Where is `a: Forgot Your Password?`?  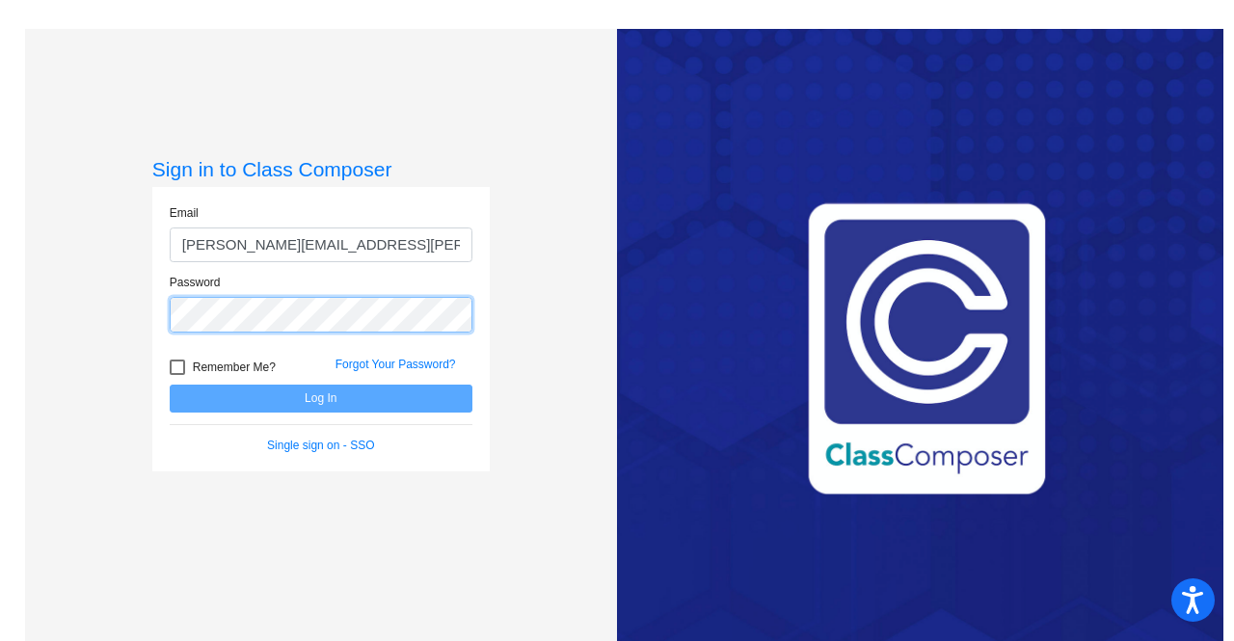 a: Forgot Your Password? is located at coordinates (395, 364).